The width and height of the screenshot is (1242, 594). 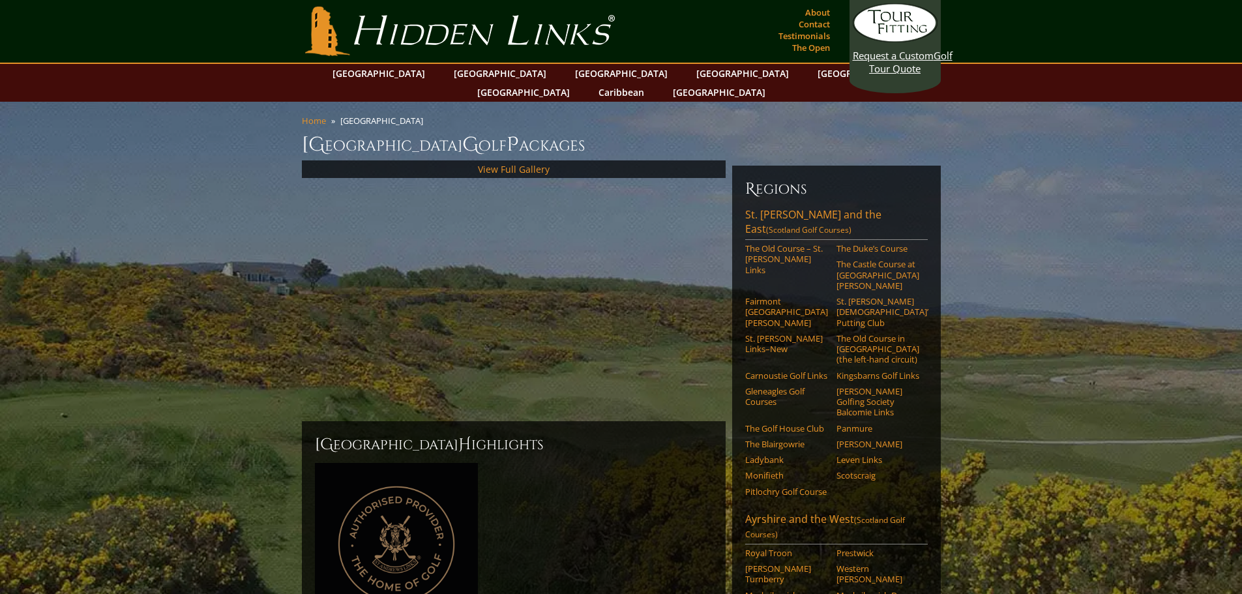 I want to click on h6: Regions, so click(x=836, y=189).